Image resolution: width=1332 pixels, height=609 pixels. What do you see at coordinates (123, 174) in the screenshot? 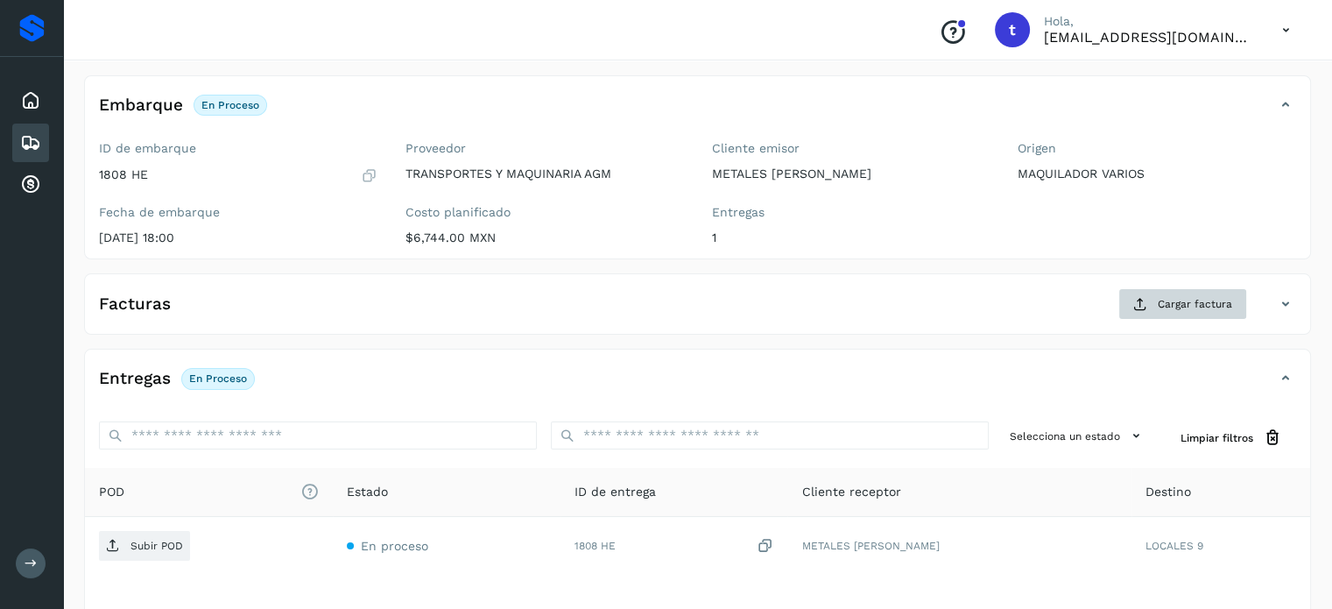
I see `p: 1808 HE` at bounding box center [123, 174].